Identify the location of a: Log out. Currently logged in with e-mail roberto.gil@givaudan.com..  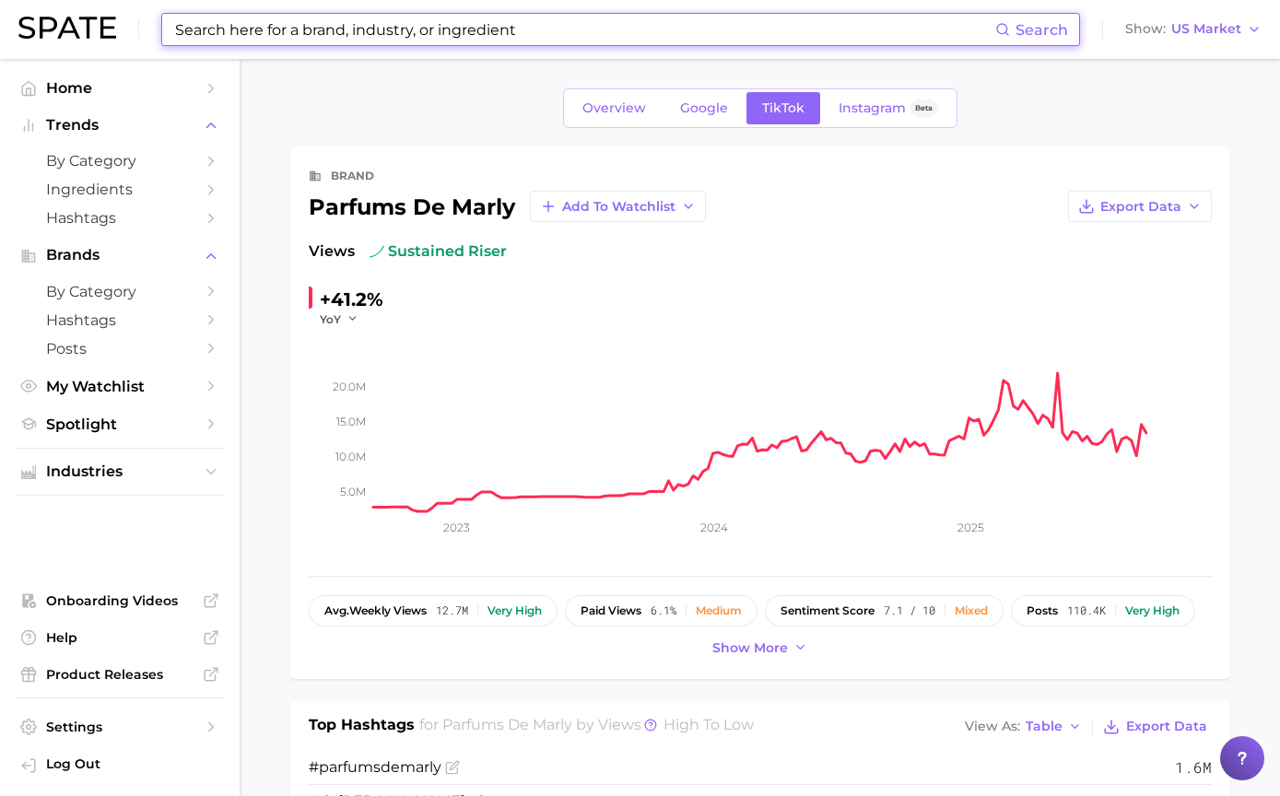
(120, 766).